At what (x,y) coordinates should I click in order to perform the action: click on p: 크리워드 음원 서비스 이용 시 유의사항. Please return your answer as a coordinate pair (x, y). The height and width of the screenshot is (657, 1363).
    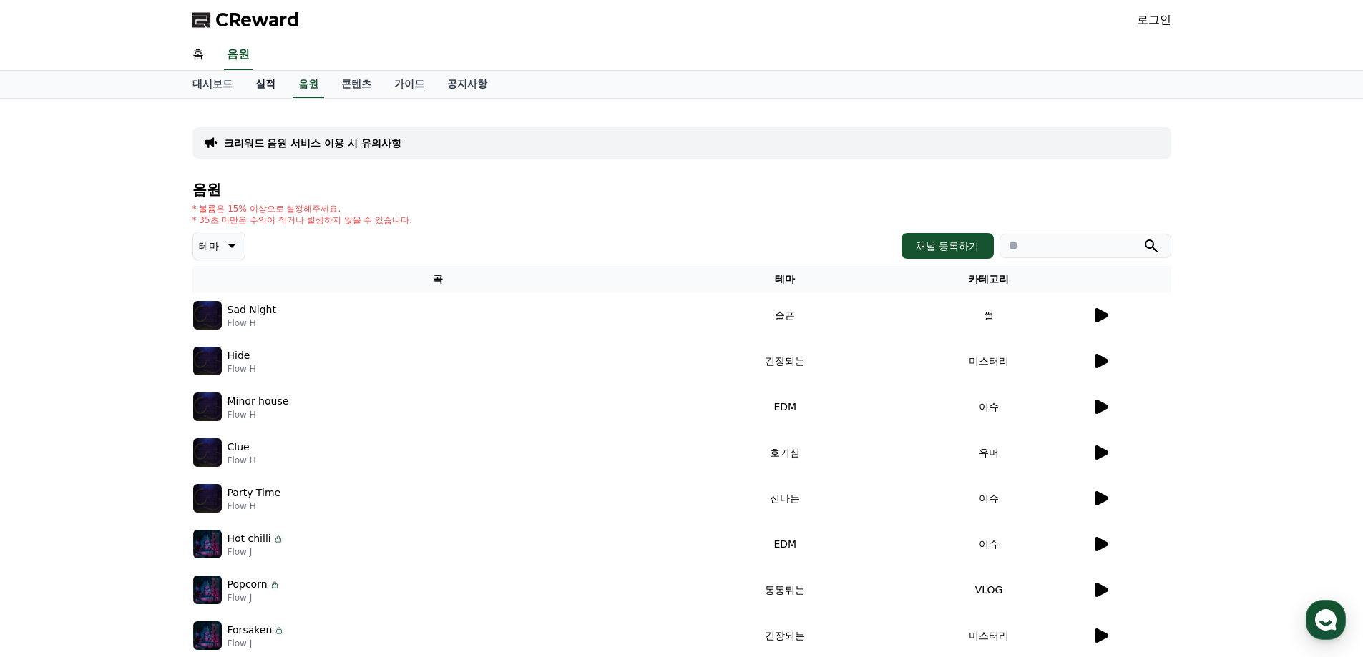
    Looking at the image, I should click on (313, 143).